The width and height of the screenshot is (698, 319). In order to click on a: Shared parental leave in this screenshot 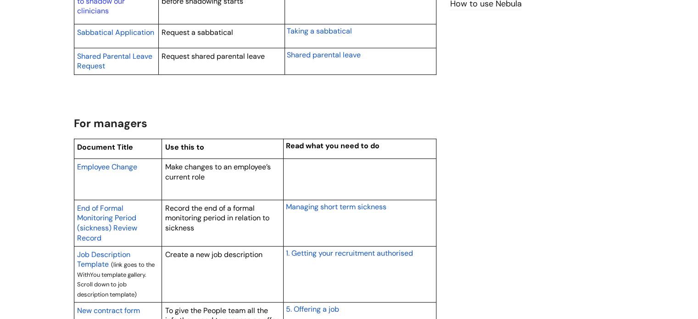, I will do `click(324, 55)`.